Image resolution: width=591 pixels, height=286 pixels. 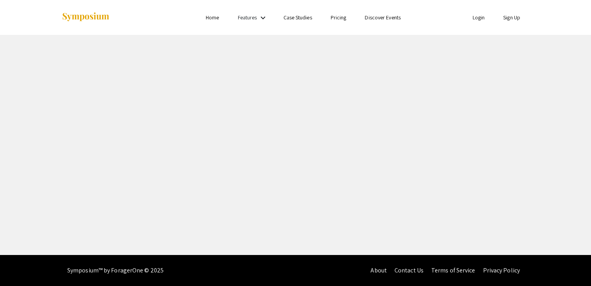 What do you see at coordinates (379, 270) in the screenshot?
I see `a: About` at bounding box center [379, 270].